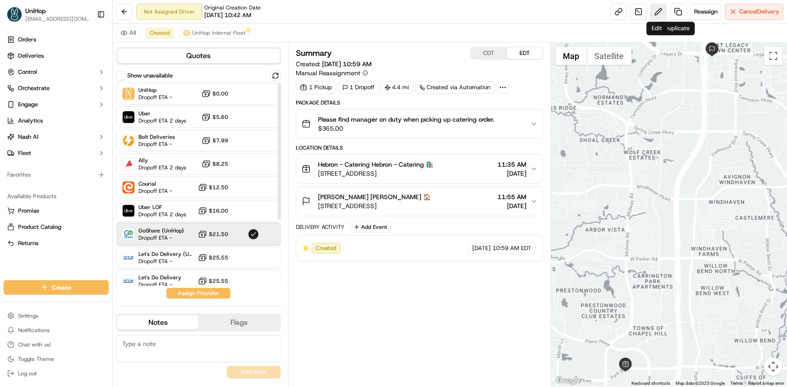 The height and width of the screenshot is (387, 787). I want to click on button: Quotes, so click(198, 56).